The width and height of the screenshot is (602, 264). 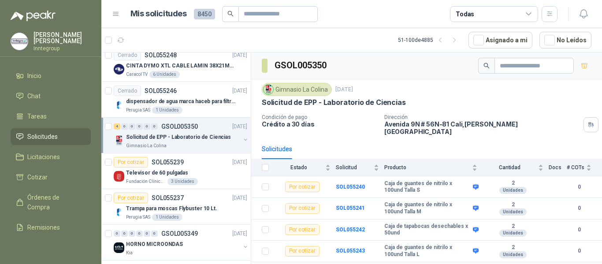 I want to click on p: Crédito a 30 días, so click(x=320, y=124).